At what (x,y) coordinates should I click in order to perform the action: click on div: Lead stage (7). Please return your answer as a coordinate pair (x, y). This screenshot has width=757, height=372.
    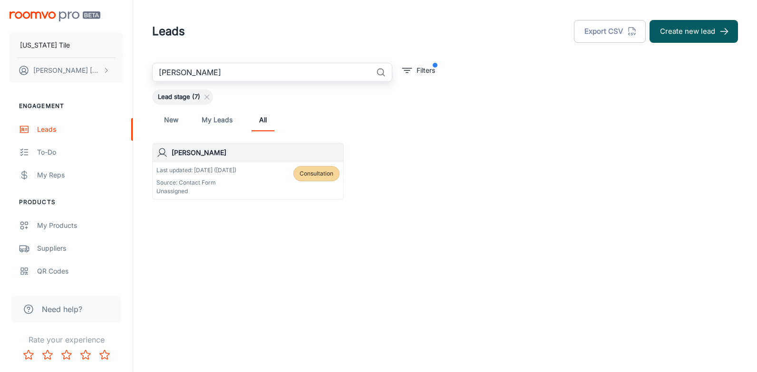
    Looking at the image, I should click on (183, 97).